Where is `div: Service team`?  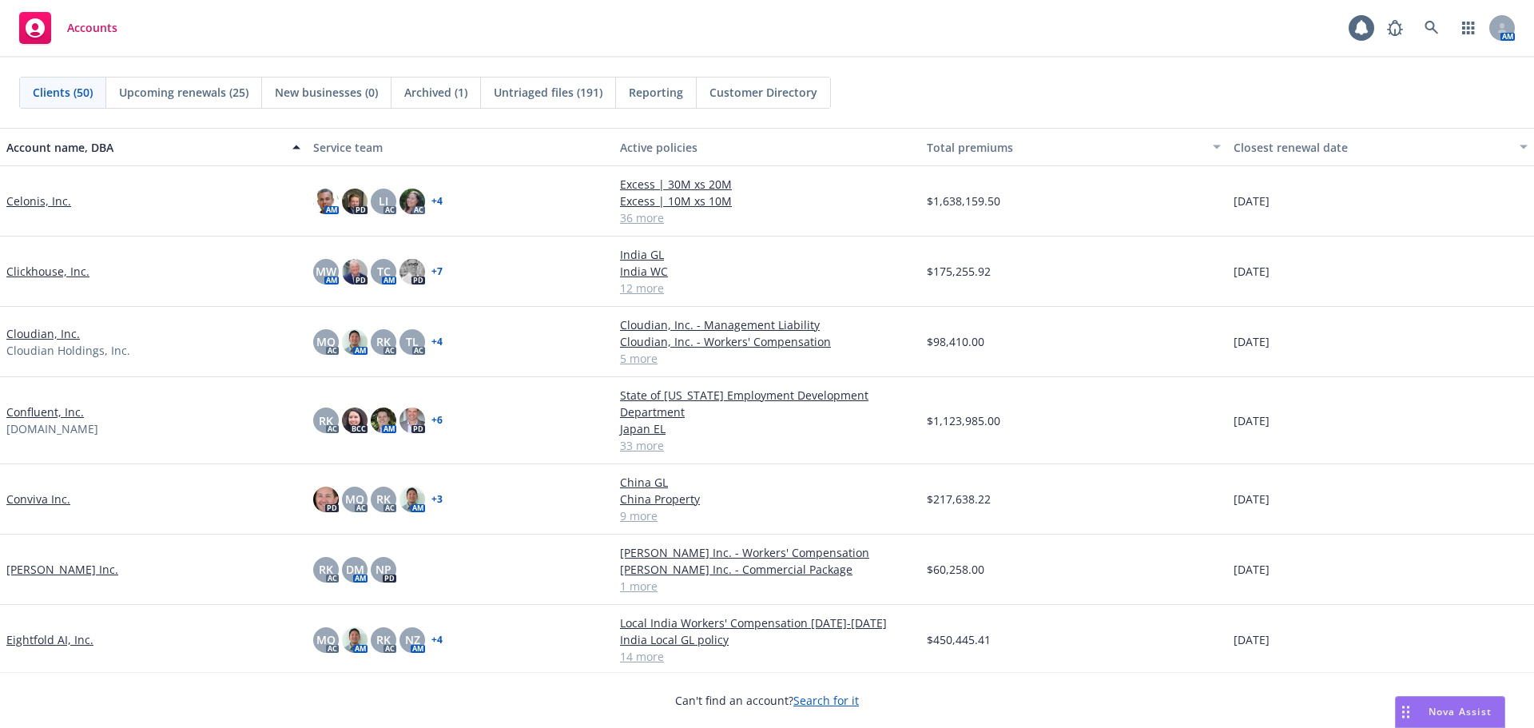 div: Service team is located at coordinates (460, 147).